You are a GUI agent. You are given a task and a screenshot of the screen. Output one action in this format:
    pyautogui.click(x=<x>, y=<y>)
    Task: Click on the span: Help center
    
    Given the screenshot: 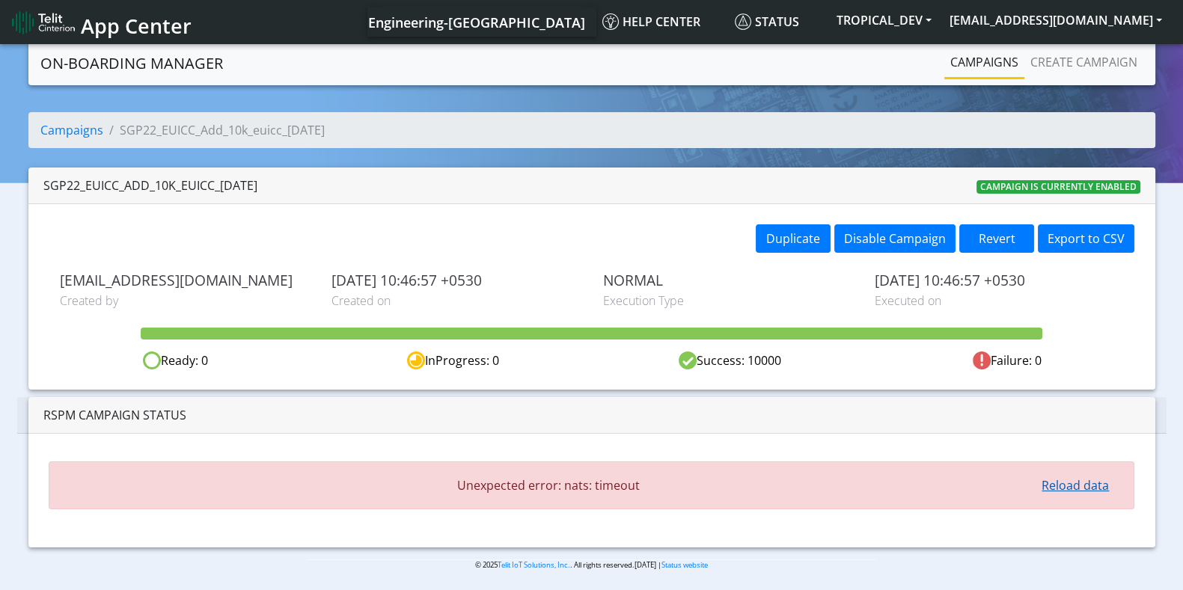 What is the action you would take?
    pyautogui.click(x=651, y=22)
    